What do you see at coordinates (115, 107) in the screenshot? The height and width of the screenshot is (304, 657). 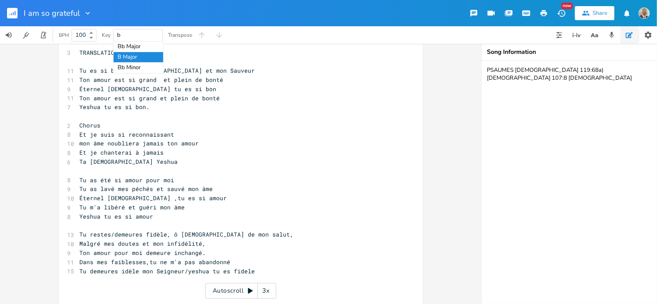 I see `span: Yeshua tu es si bon.` at bounding box center [115, 107].